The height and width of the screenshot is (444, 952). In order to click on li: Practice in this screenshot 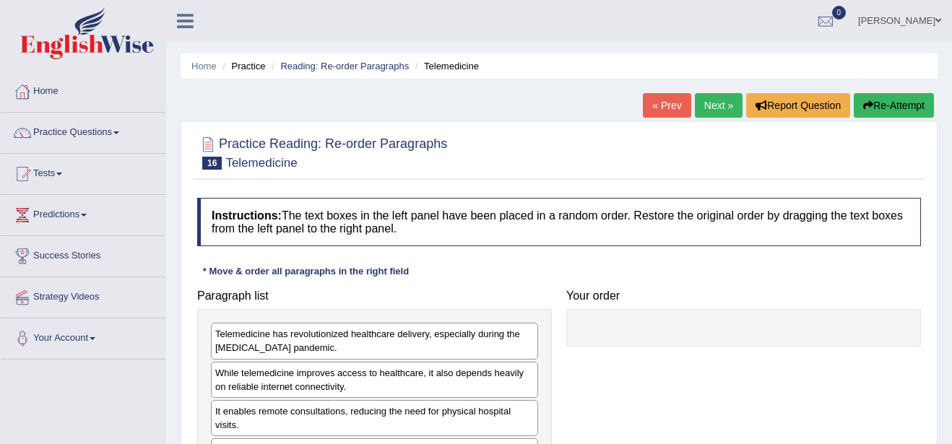, I will do `click(242, 66)`.